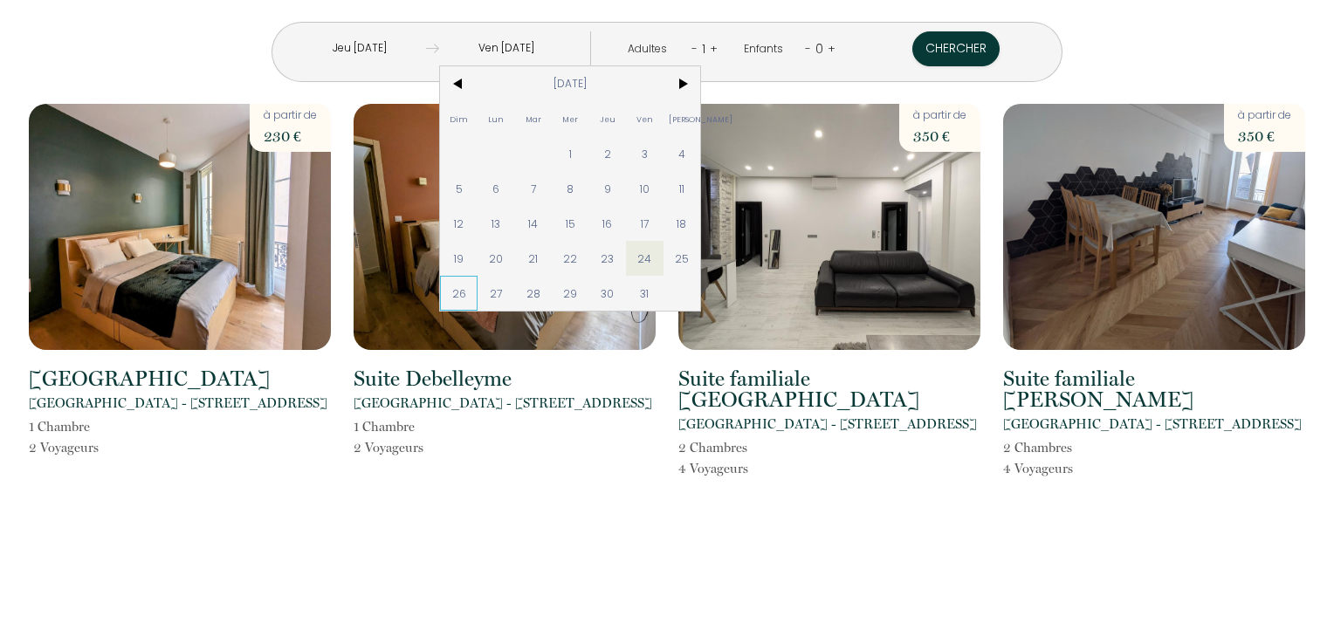 This screenshot has width=1334, height=644. I want to click on span: 31, so click(644, 293).